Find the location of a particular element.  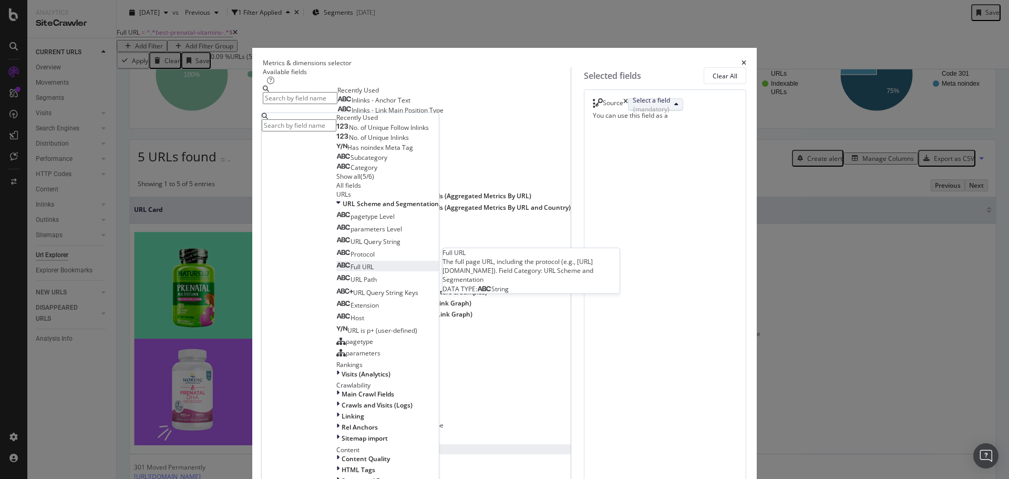

span: Rel Anchors is located at coordinates (359, 427).